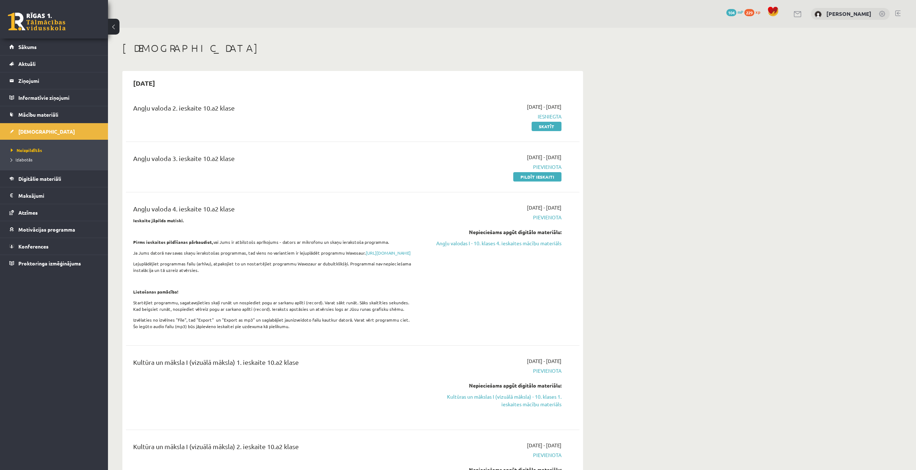 The height and width of the screenshot is (470, 916). What do you see at coordinates (54, 195) in the screenshot?
I see `a: Maksājumi` at bounding box center [54, 195].